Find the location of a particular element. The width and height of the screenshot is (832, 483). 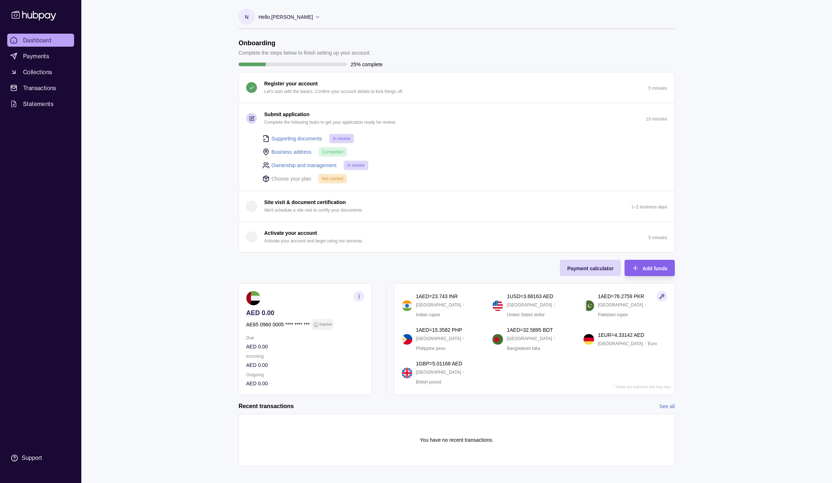

p: 25% complete is located at coordinates (367, 64).